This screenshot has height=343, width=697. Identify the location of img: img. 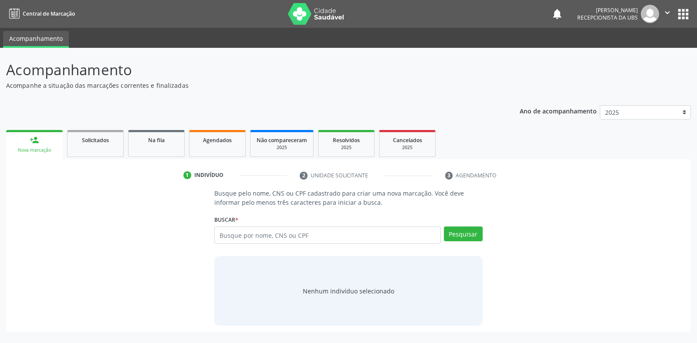
(650, 14).